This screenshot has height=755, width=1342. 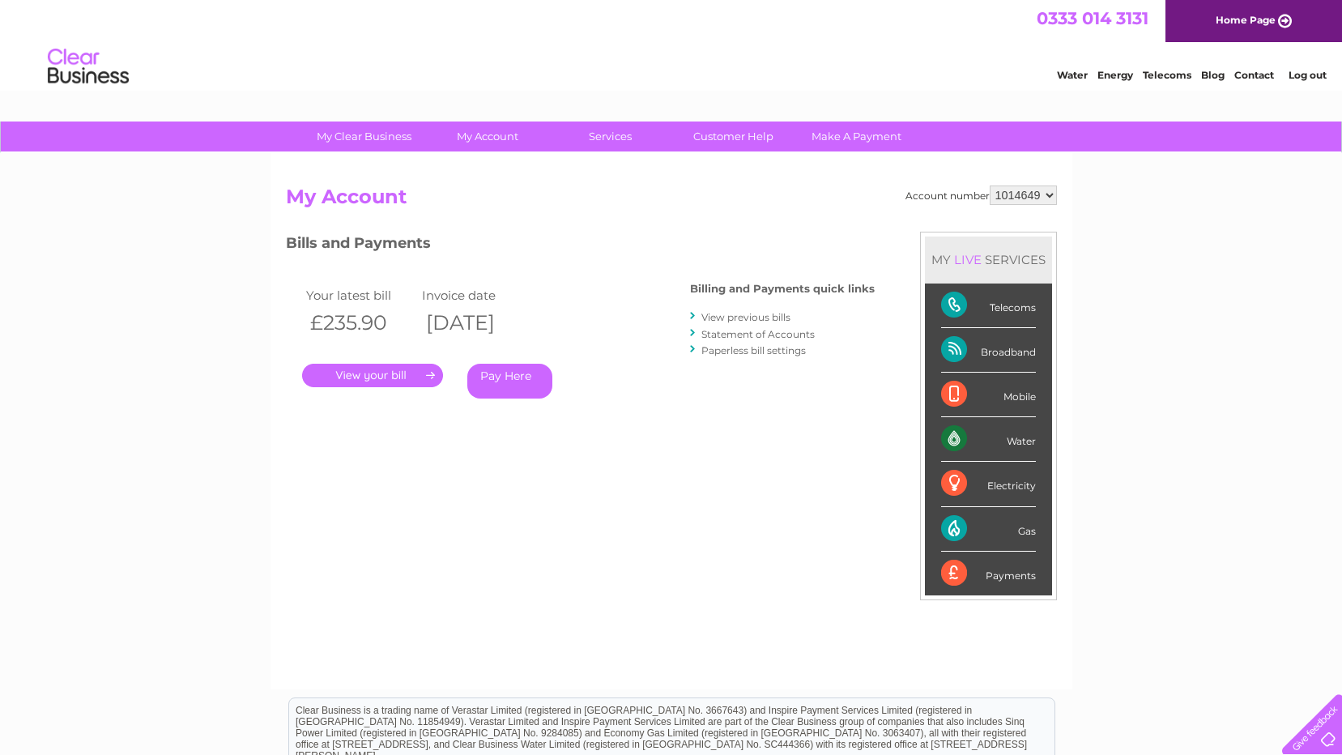 I want to click on a: 0333 014 3131, so click(x=1092, y=18).